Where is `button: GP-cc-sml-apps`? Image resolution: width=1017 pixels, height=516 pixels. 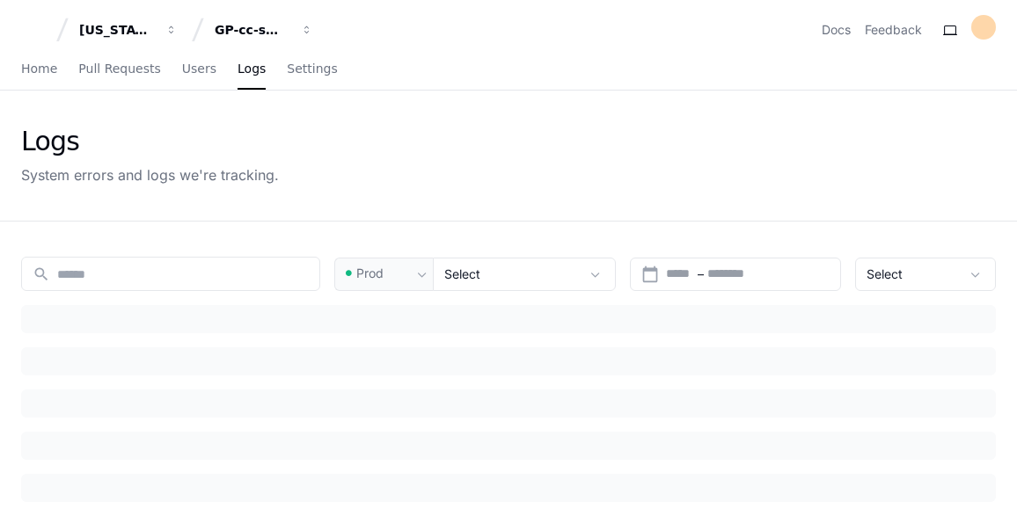 button: GP-cc-sml-apps is located at coordinates (264, 30).